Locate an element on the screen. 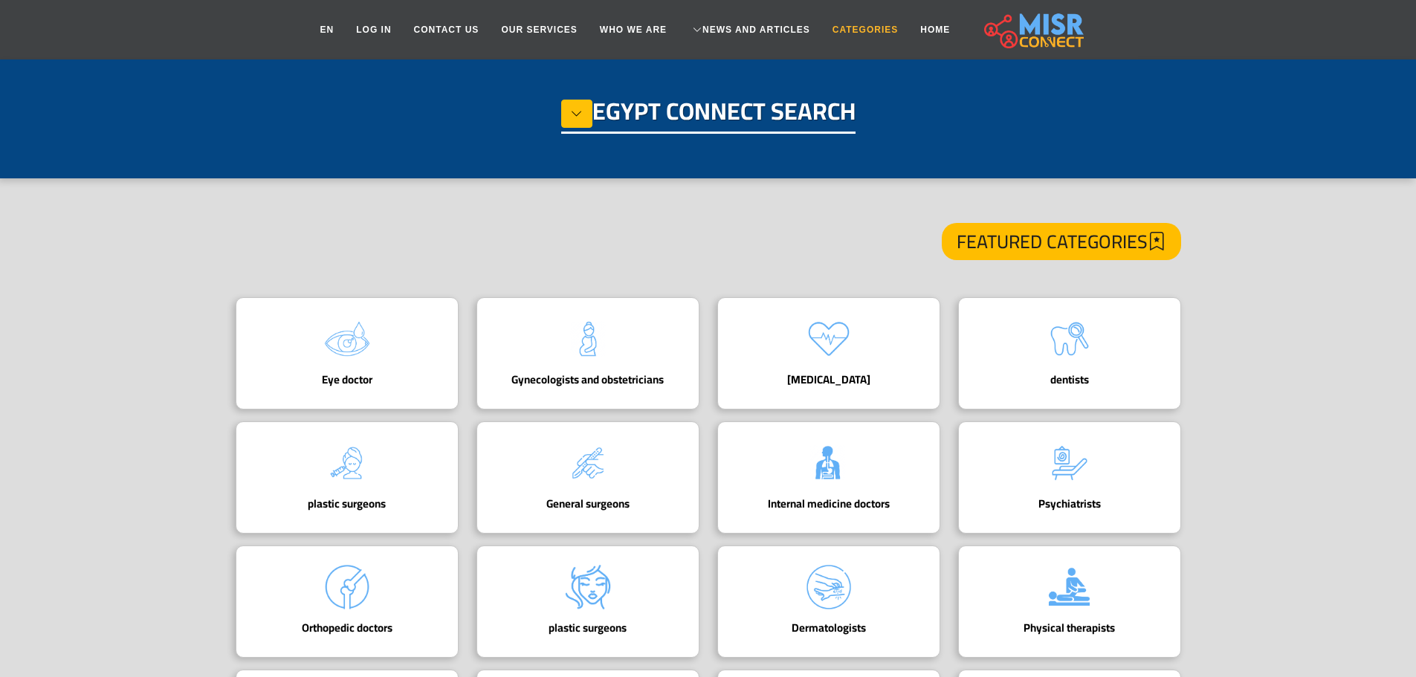 The height and width of the screenshot is (677, 1416). font: Egypt Connect Search is located at coordinates (724, 111).